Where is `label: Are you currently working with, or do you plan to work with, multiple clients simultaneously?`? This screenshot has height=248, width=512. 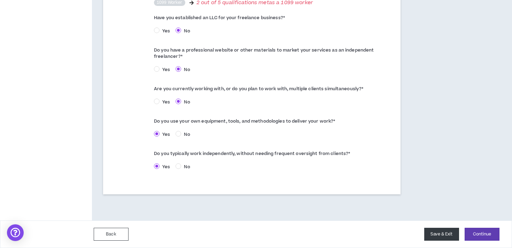
label: Are you currently working with, or do you plan to work with, multiple clients simultaneously? is located at coordinates (266, 89).